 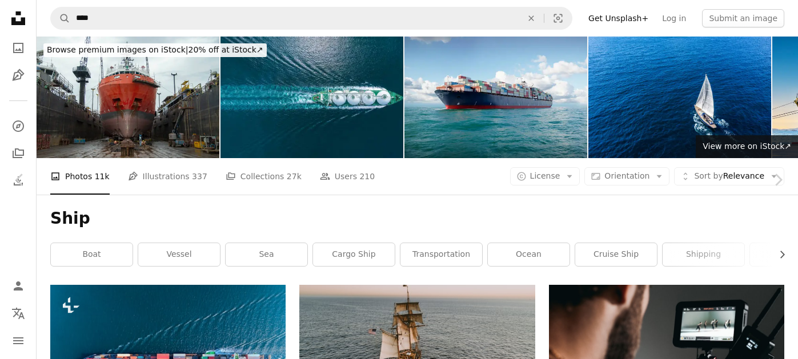 What do you see at coordinates (545, 177) in the screenshot?
I see `button: License` at bounding box center [545, 177].